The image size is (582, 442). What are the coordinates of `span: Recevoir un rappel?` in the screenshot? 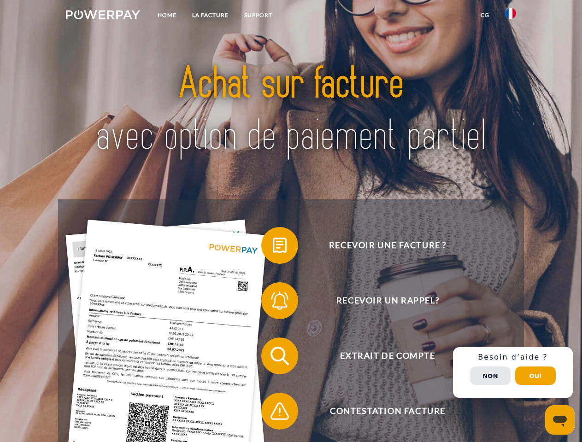 It's located at (387, 301).